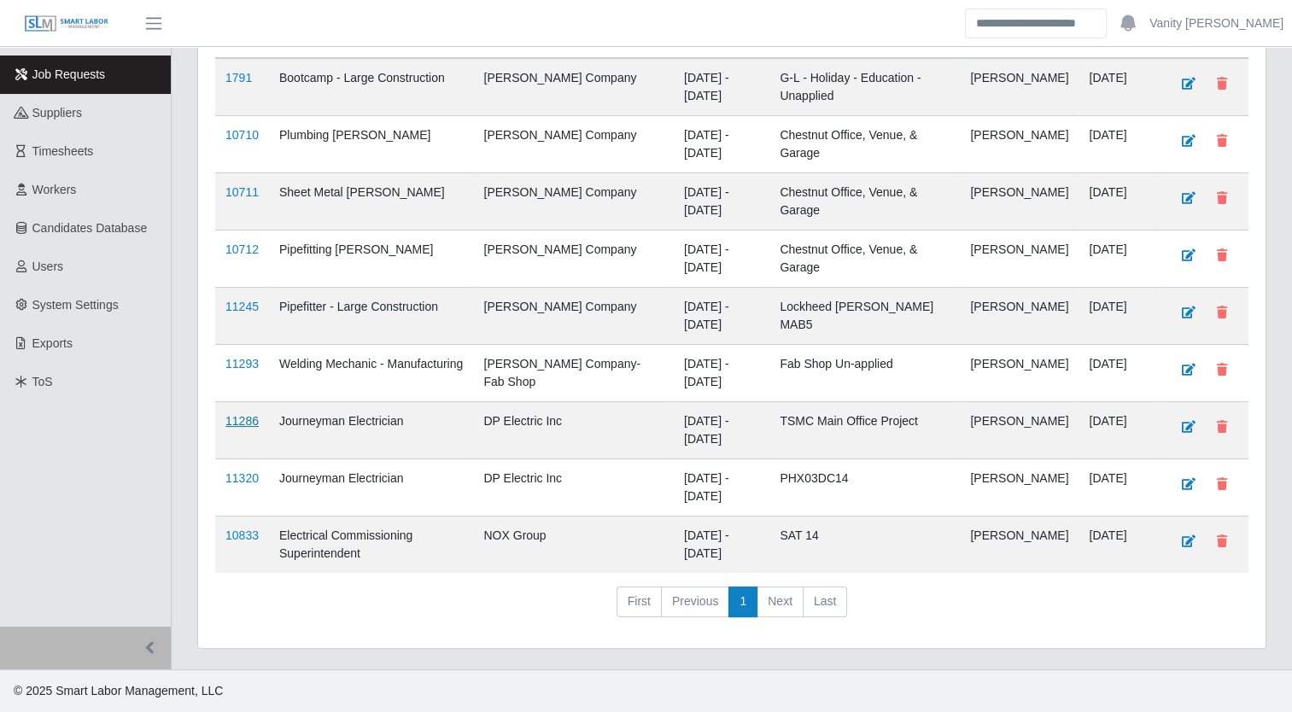  What do you see at coordinates (371, 373) in the screenshot?
I see `td: Welding Mechanic - Manufacturing` at bounding box center [371, 373].